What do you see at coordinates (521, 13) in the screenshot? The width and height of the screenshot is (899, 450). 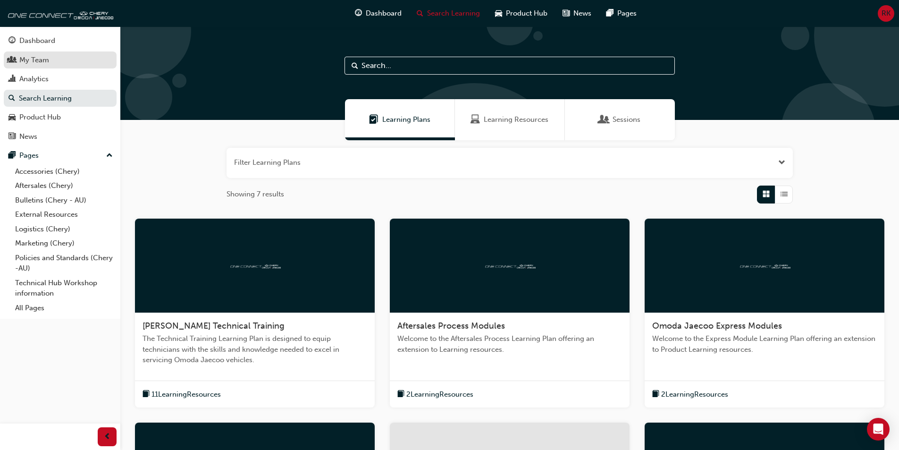 I see `a: car-iconProduct Hub` at bounding box center [521, 13].